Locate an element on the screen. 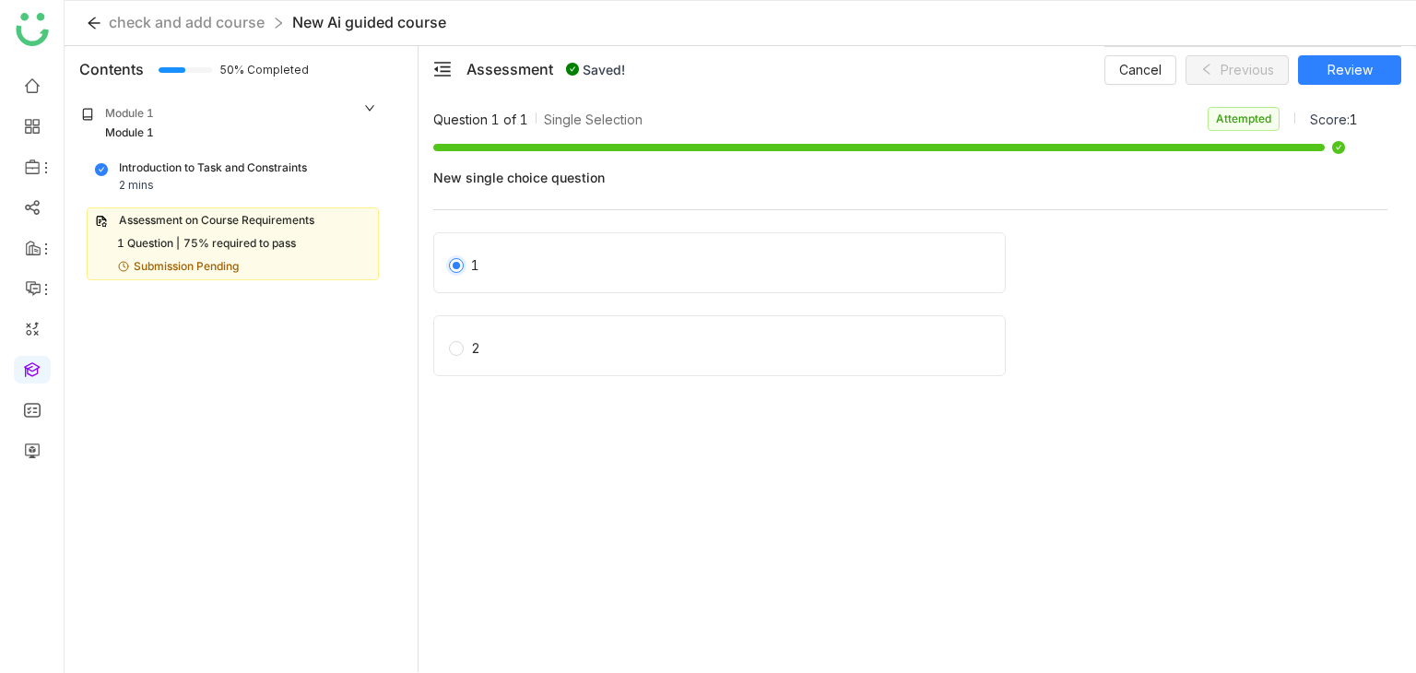  div: Saved! is located at coordinates (595, 69).